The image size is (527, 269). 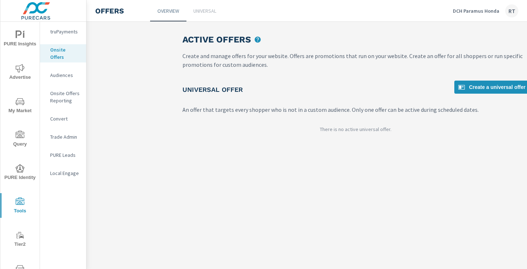 What do you see at coordinates (512, 11) in the screenshot?
I see `div: RT` at bounding box center [512, 11].